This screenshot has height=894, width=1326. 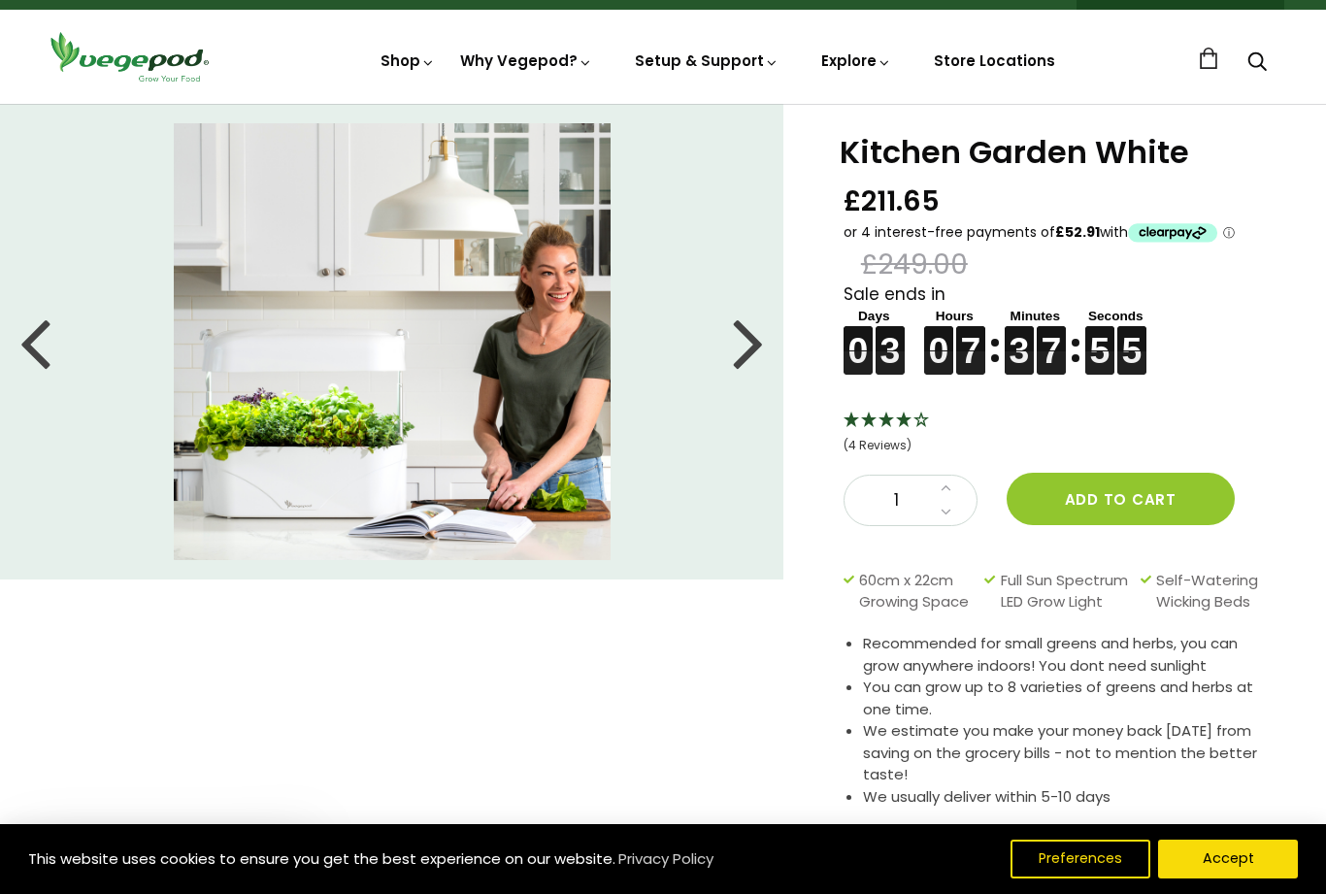 What do you see at coordinates (1121, 499) in the screenshot?
I see `button: Add to cart` at bounding box center [1121, 499].